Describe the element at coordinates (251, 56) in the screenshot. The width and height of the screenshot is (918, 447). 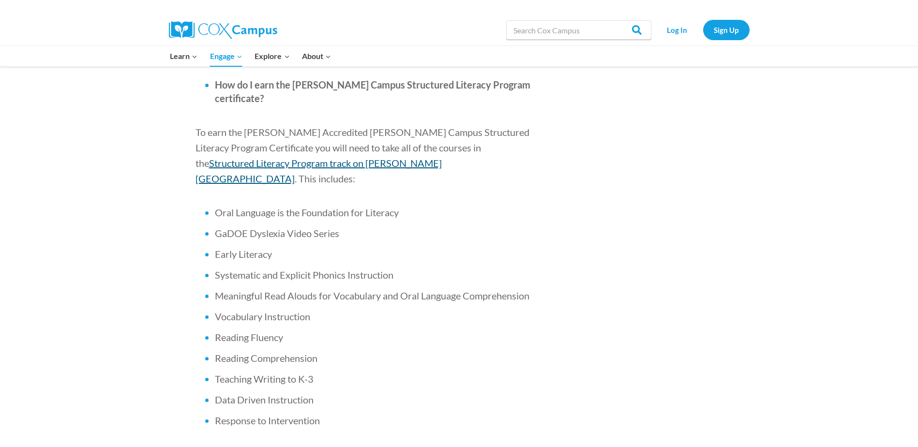
I see `nav: Primary Navigation` at that location.